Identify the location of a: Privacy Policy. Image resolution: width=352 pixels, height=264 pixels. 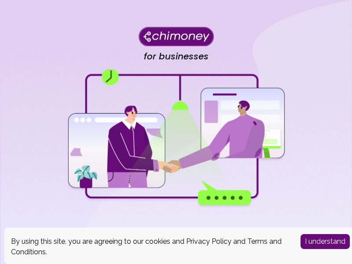
(208, 241).